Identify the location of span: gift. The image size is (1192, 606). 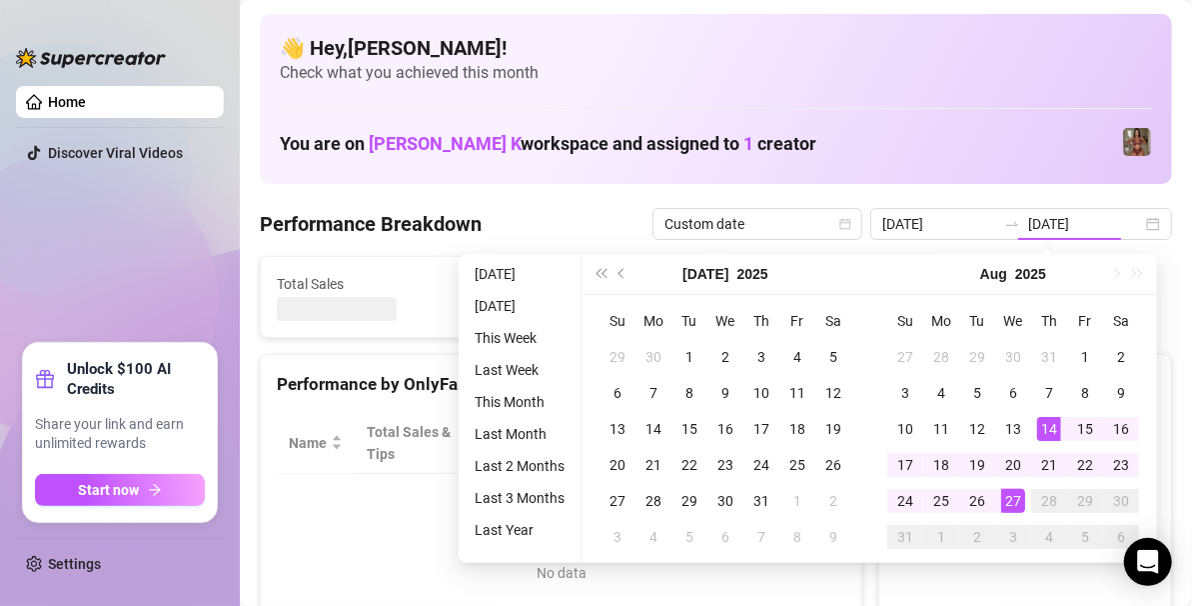
(45, 379).